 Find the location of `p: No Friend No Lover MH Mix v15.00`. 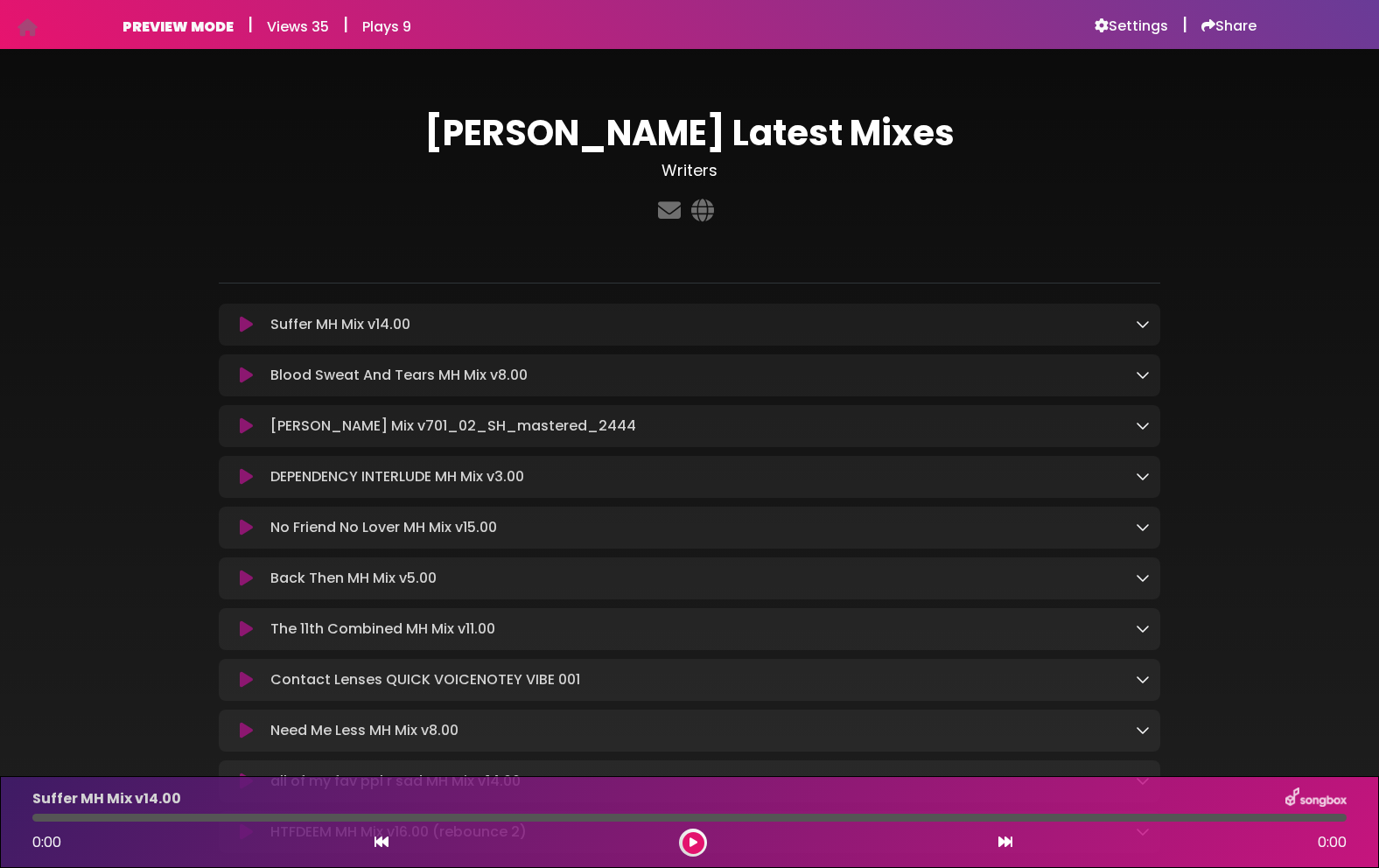

p: No Friend No Lover MH Mix v15.00 is located at coordinates (383, 527).